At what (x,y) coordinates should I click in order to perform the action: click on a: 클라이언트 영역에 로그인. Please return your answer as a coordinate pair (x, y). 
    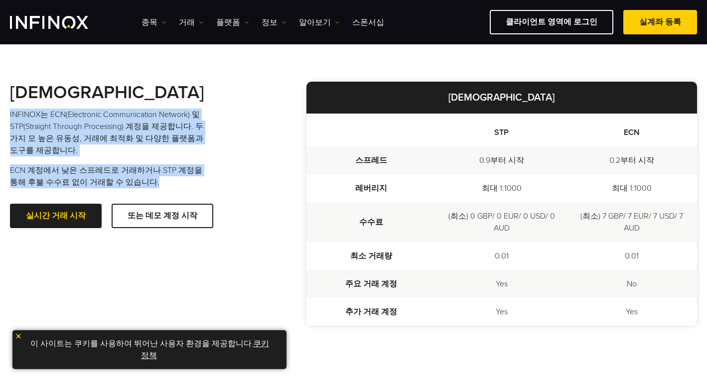
    Looking at the image, I should click on (552, 22).